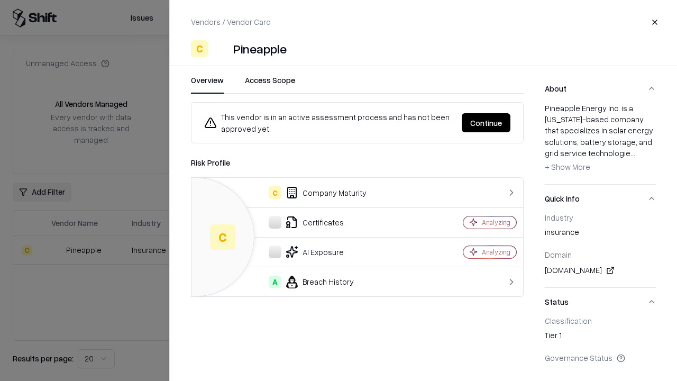 The width and height of the screenshot is (677, 381). What do you see at coordinates (486, 123) in the screenshot?
I see `button: Continue` at bounding box center [486, 123].